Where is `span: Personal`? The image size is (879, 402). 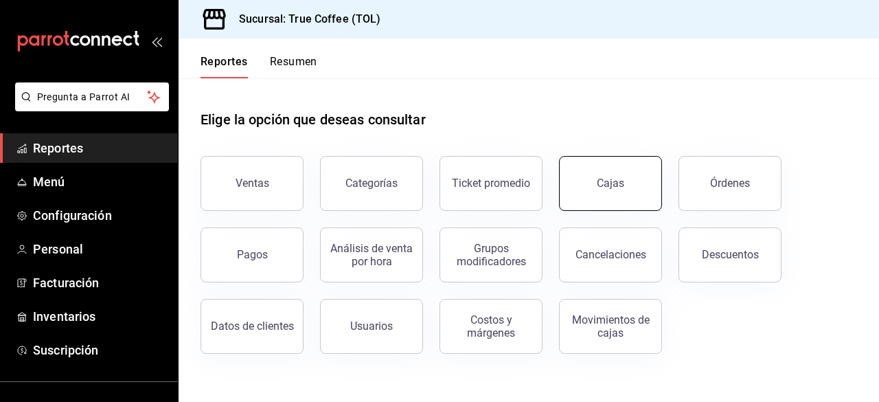
span: Personal is located at coordinates (100, 249).